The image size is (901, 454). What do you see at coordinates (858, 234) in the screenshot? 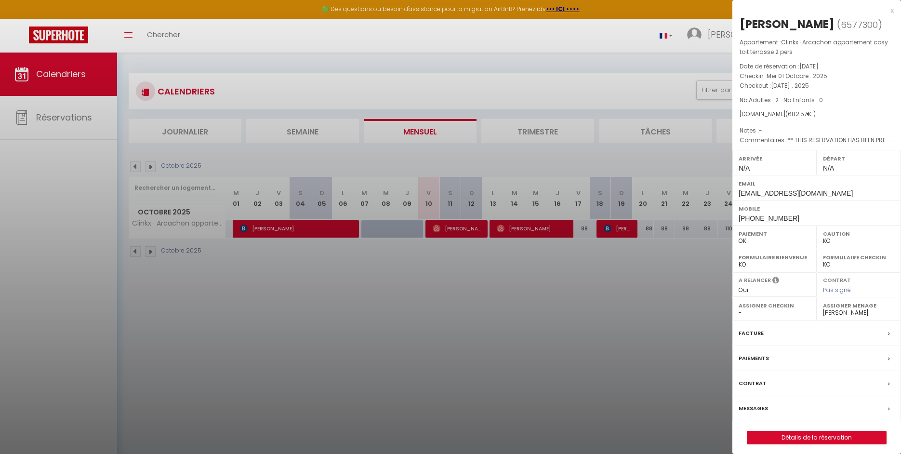
I see `label: Caution` at bounding box center [858, 234].